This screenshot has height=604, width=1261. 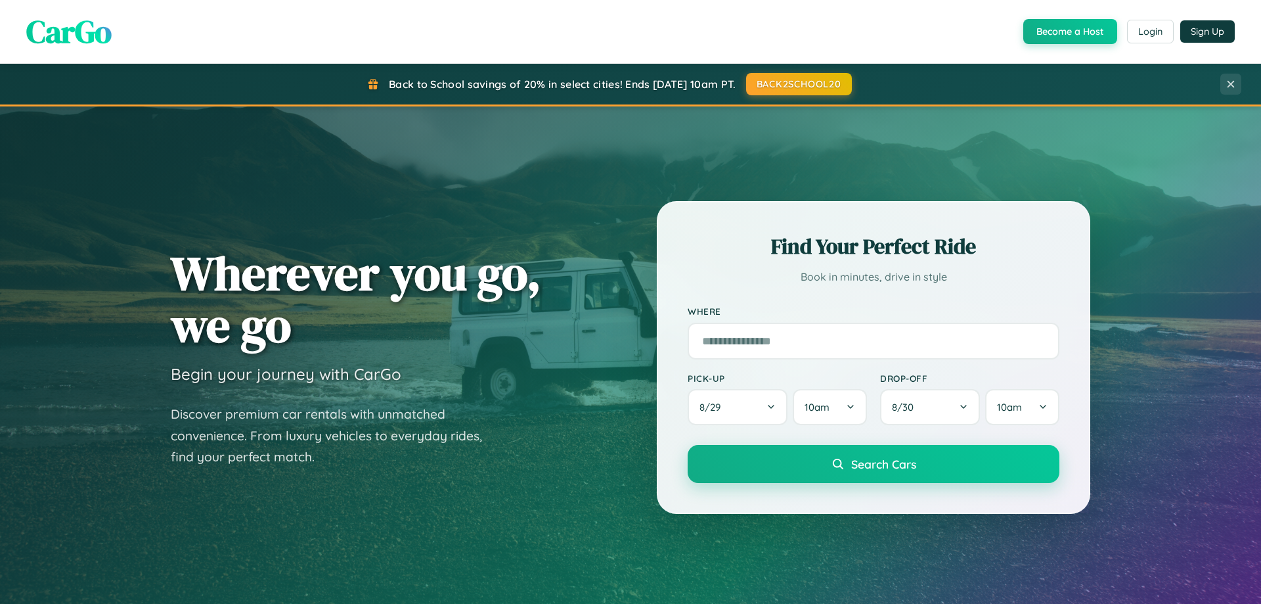 I want to click on label: Where, so click(x=874, y=311).